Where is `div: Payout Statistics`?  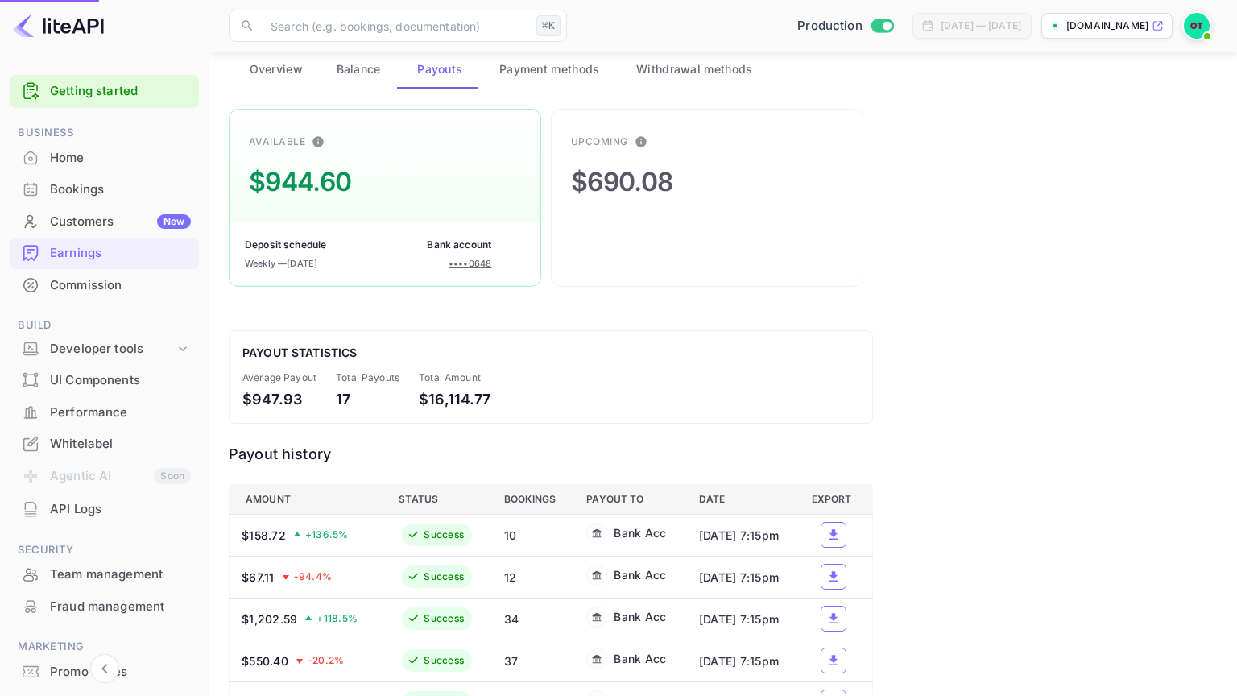 div: Payout Statistics is located at coordinates (551, 352).